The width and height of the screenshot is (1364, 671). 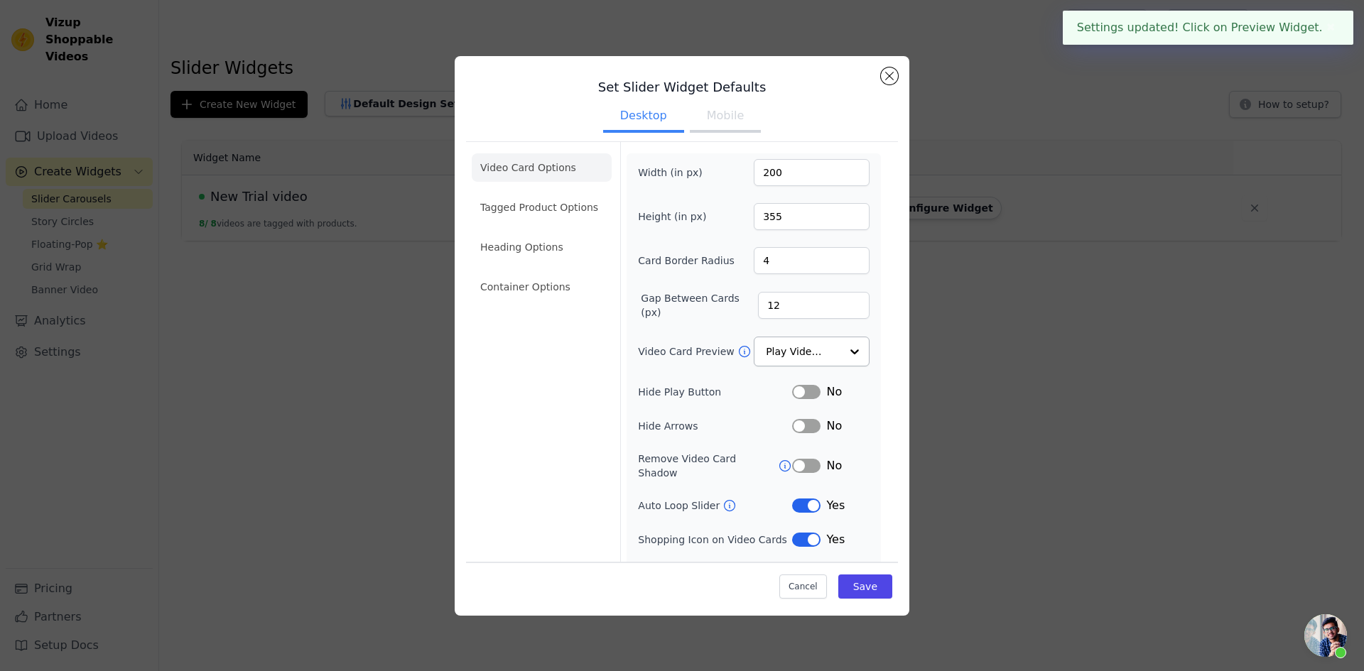 I want to click on label: Shopping Icon on Video Cards, so click(x=715, y=540).